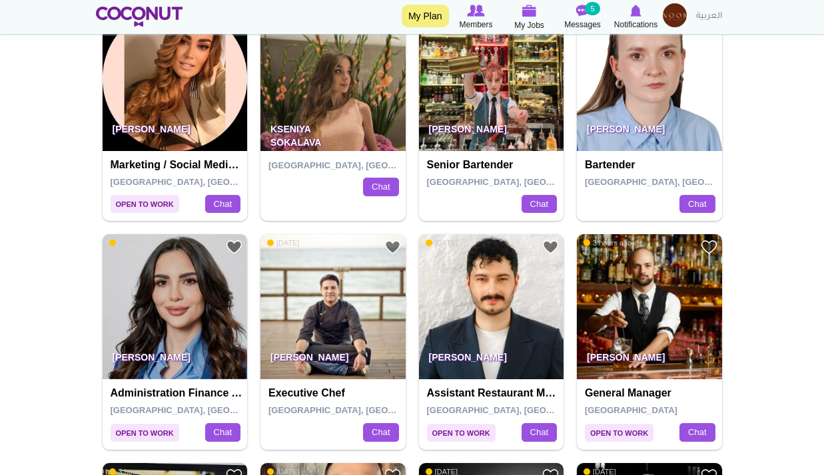  I want to click on a: My Jobs My Jobs, so click(529, 17).